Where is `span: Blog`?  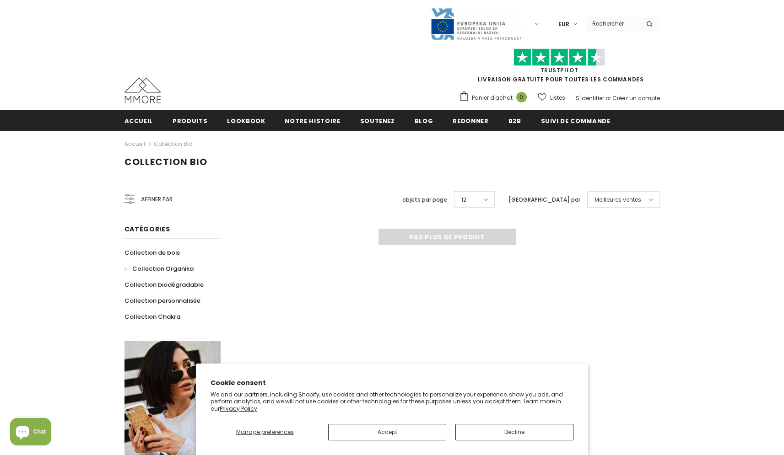
span: Blog is located at coordinates (424, 121).